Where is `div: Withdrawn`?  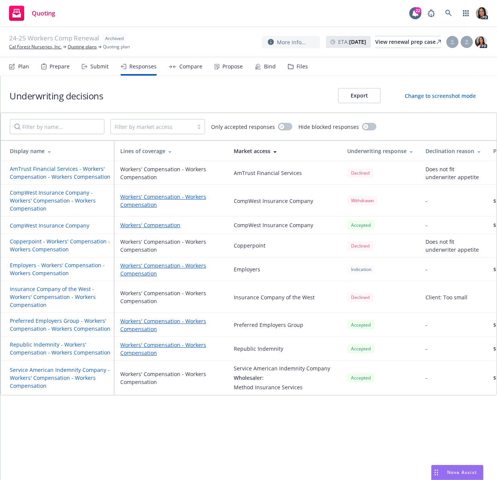 div: Withdrawn is located at coordinates (362, 200).